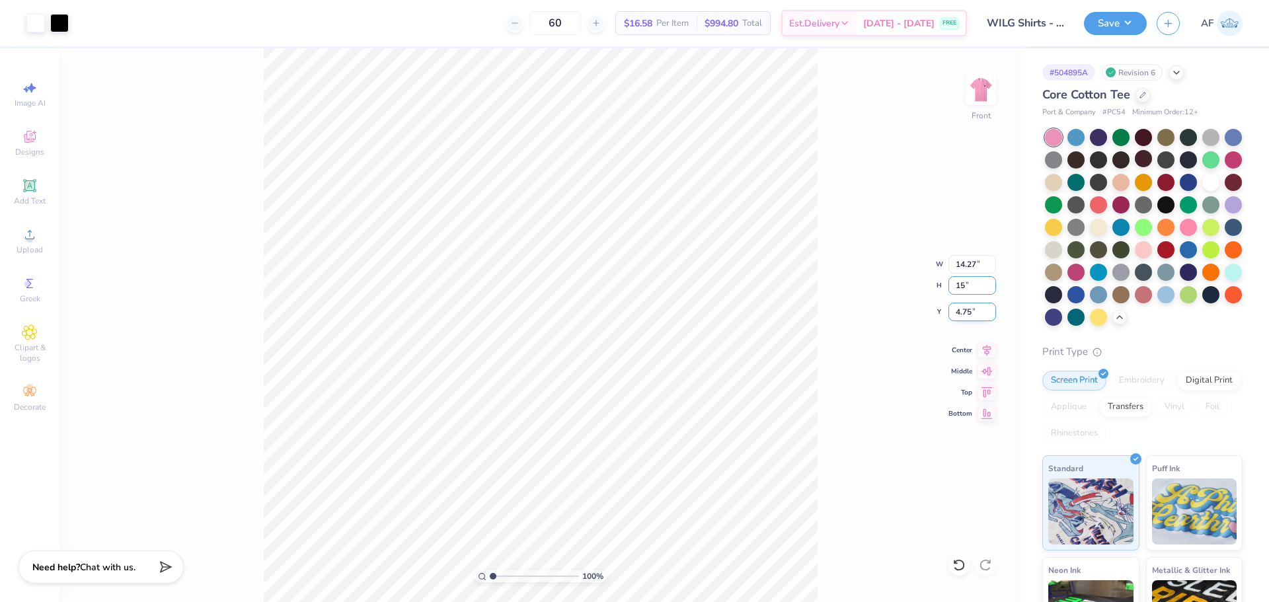 The image size is (1269, 602). I want to click on div: Vinyl, so click(1175, 407).